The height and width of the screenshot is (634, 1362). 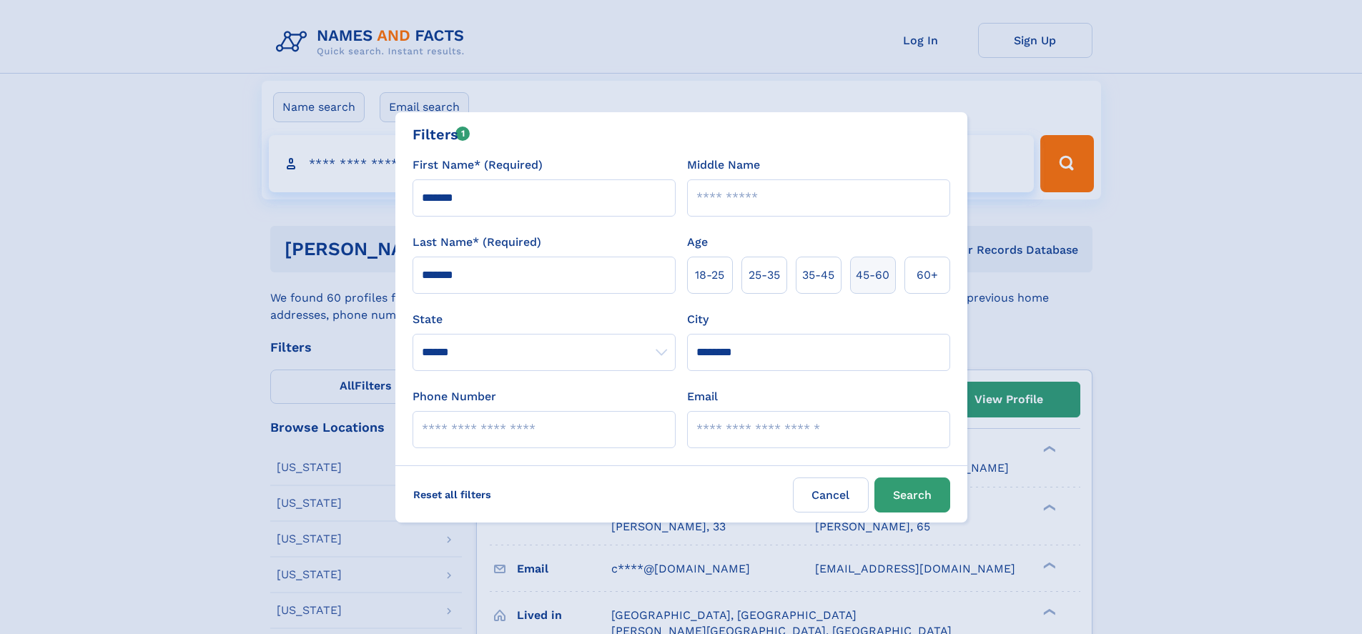 What do you see at coordinates (709, 275) in the screenshot?
I see `span: 18‑25` at bounding box center [709, 275].